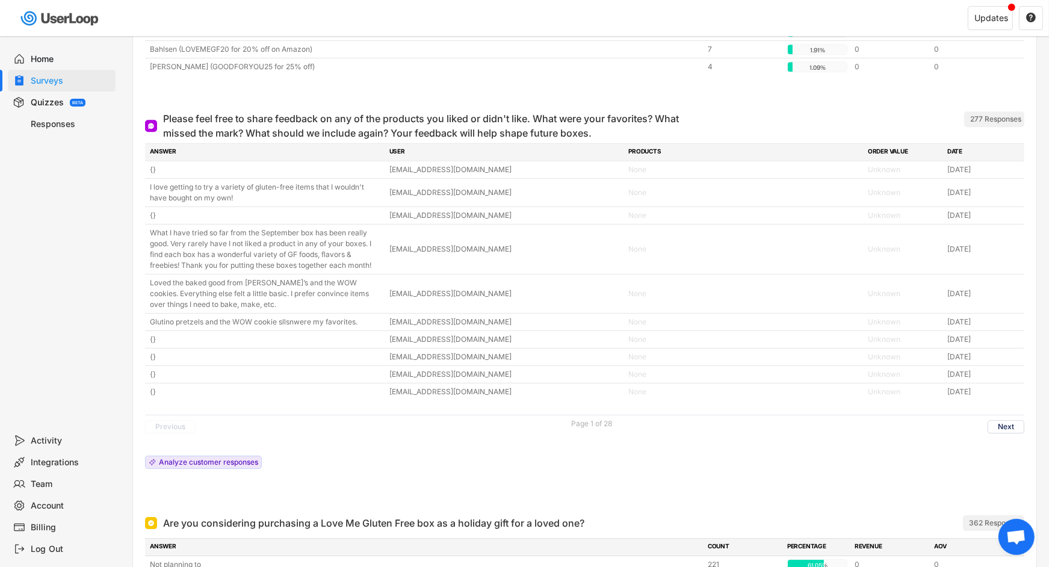 The width and height of the screenshot is (1049, 567). What do you see at coordinates (744, 152) in the screenshot?
I see `div: PRODUCTS` at bounding box center [744, 152].